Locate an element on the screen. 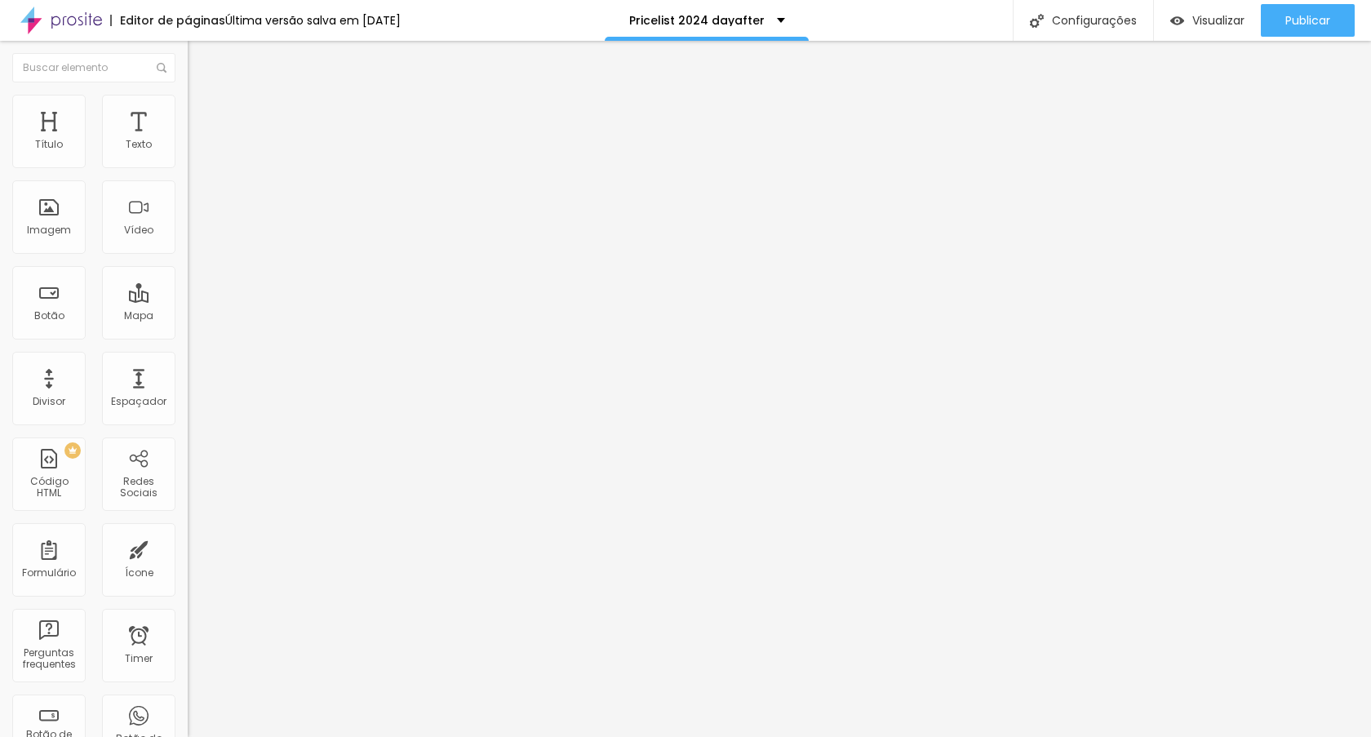 This screenshot has height=737, width=1371. div: Divisor is located at coordinates (49, 402).